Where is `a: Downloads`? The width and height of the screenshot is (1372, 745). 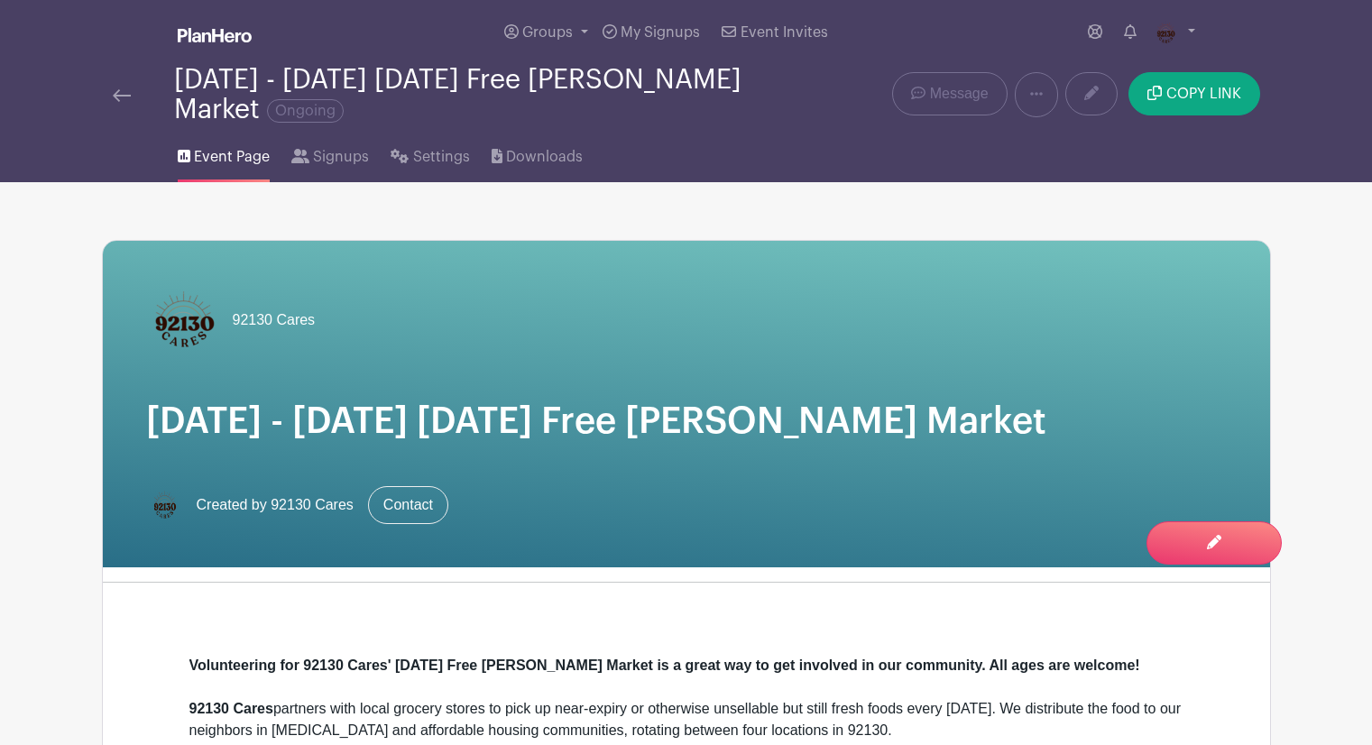 a: Downloads is located at coordinates (537, 153).